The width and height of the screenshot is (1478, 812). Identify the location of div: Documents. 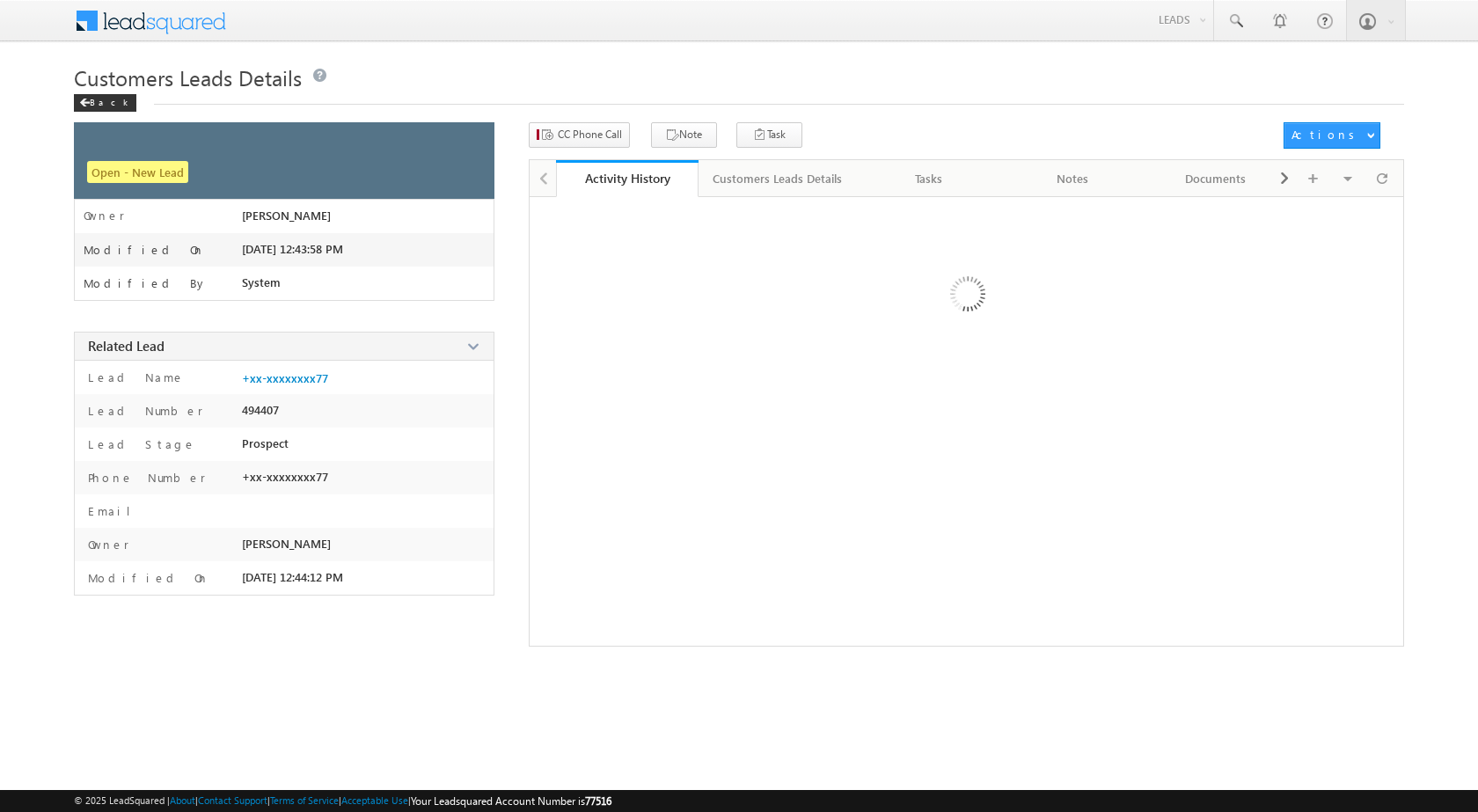
(1215, 179).